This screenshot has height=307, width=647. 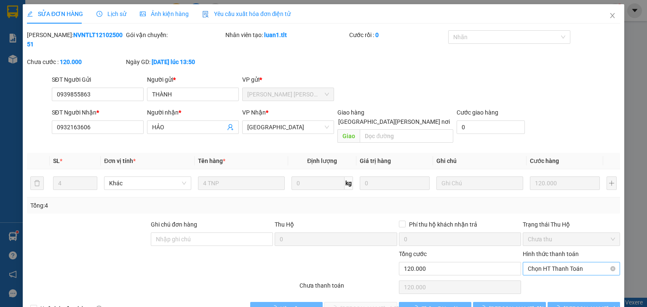 What do you see at coordinates (571, 239) in the screenshot?
I see `span: Chưa thu` at bounding box center [571, 239].